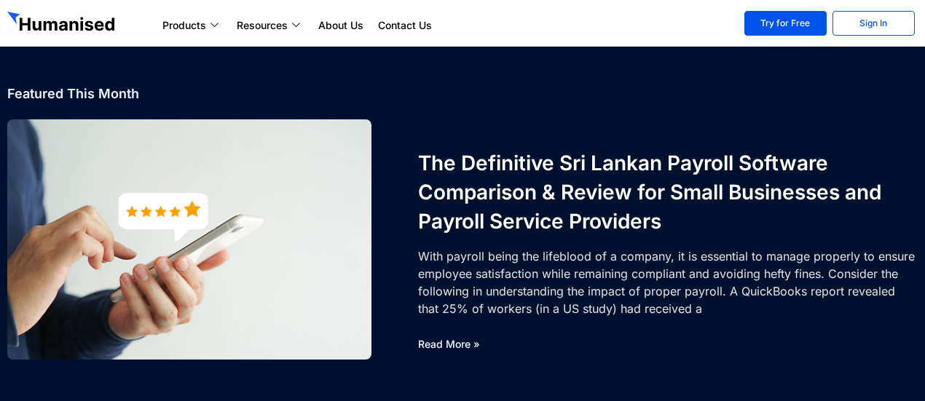  What do you see at coordinates (785, 23) in the screenshot?
I see `a: Try for Free` at bounding box center [785, 23].